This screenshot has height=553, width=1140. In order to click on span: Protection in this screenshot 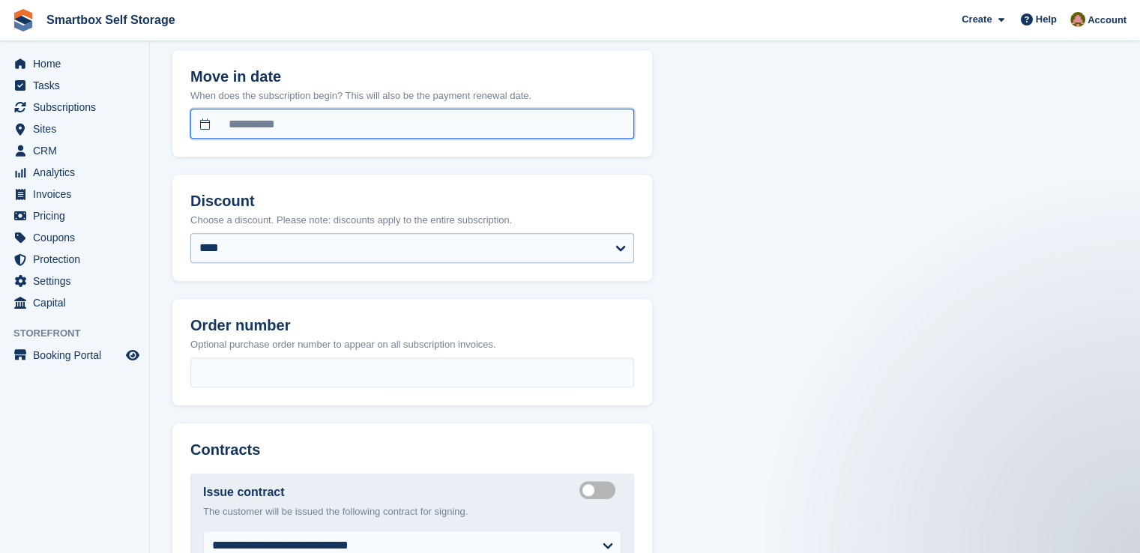, I will do `click(78, 259)`.